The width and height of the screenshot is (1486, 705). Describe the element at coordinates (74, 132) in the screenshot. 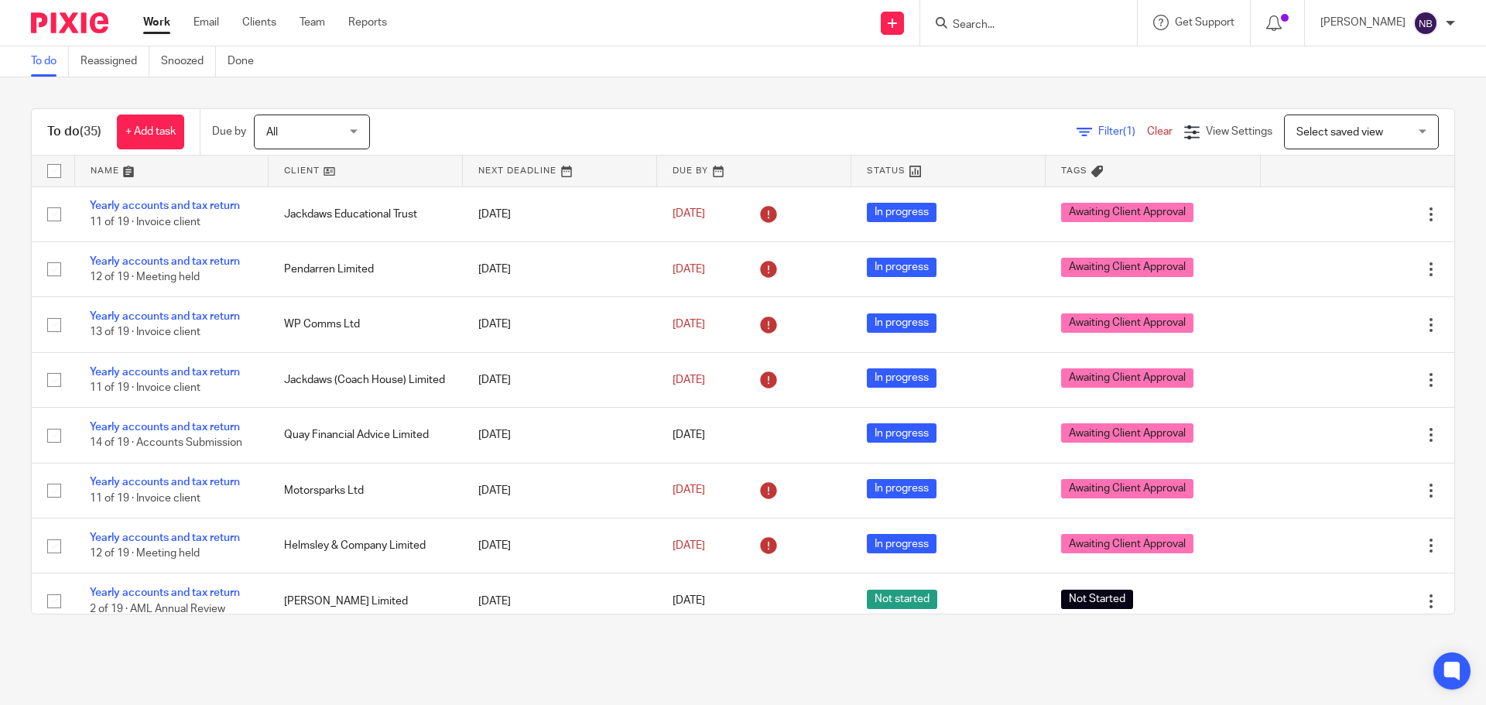

I see `h1: To do` at that location.